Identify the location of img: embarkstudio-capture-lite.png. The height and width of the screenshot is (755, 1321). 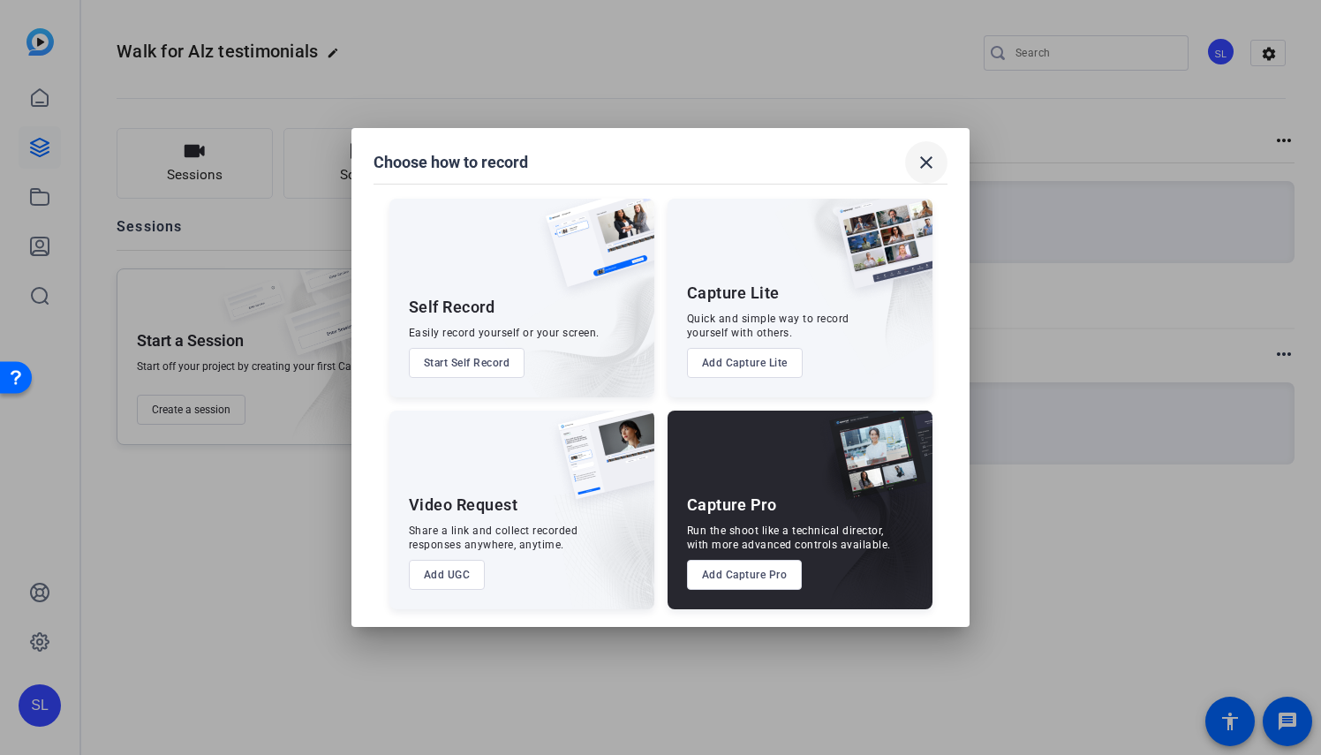
(853, 287).